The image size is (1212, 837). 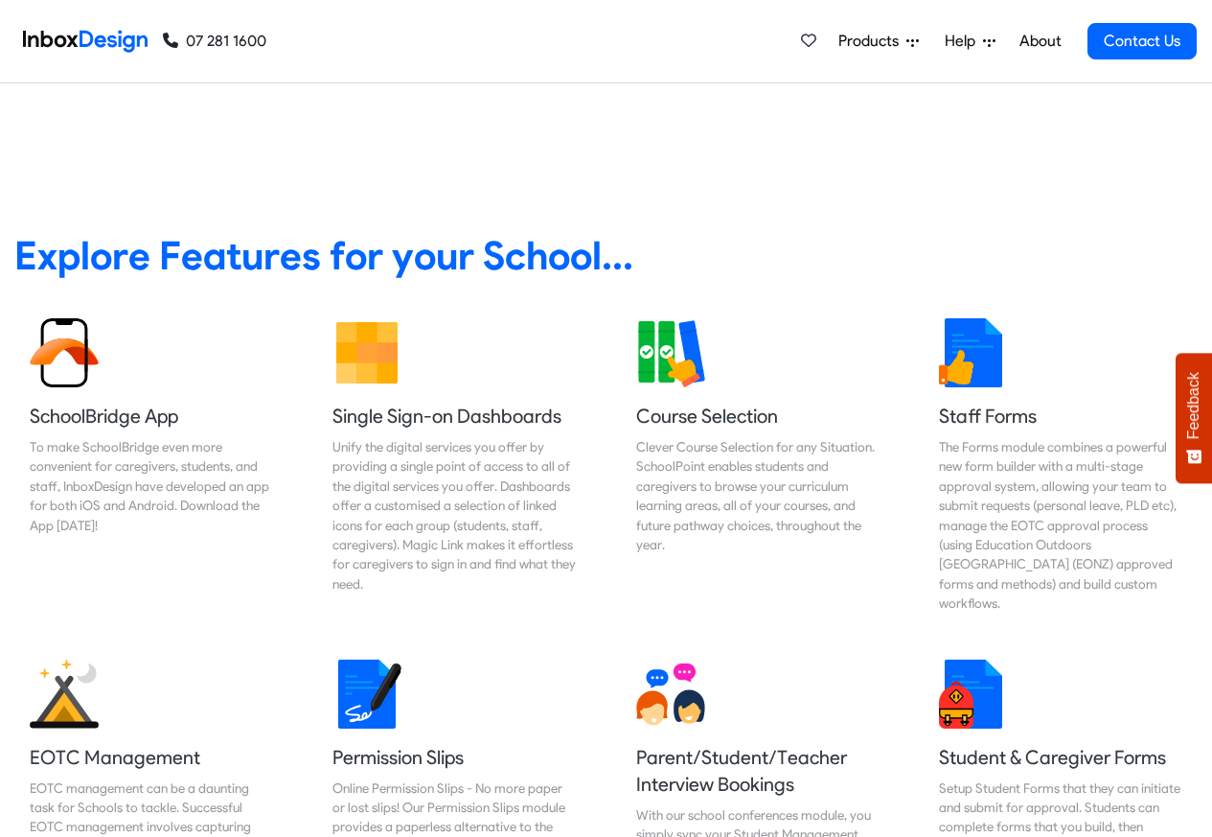 What do you see at coordinates (151, 466) in the screenshot?
I see `a: SchoolBridge App To make SchoolBridge even more convenient for caregivers, students, and staff, I...` at bounding box center [151, 466].